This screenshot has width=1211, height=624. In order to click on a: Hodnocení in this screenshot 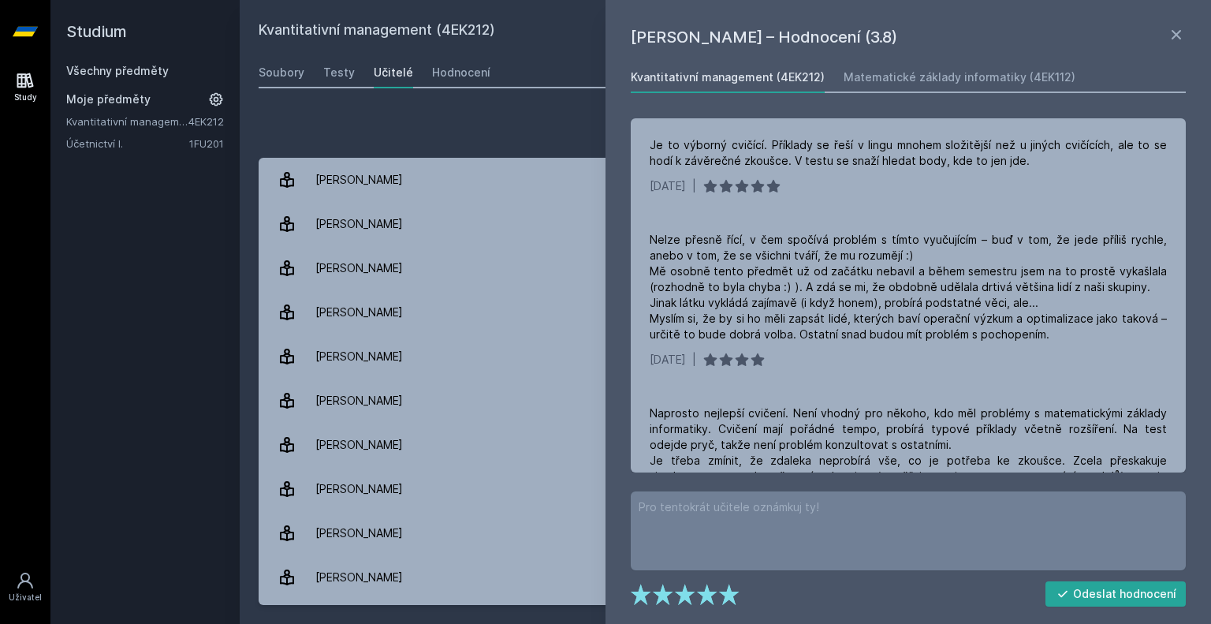, I will do `click(461, 73)`.